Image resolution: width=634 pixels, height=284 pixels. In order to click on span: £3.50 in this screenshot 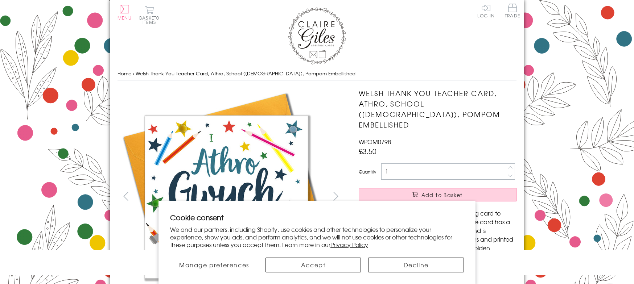, I will do `click(367, 151)`.